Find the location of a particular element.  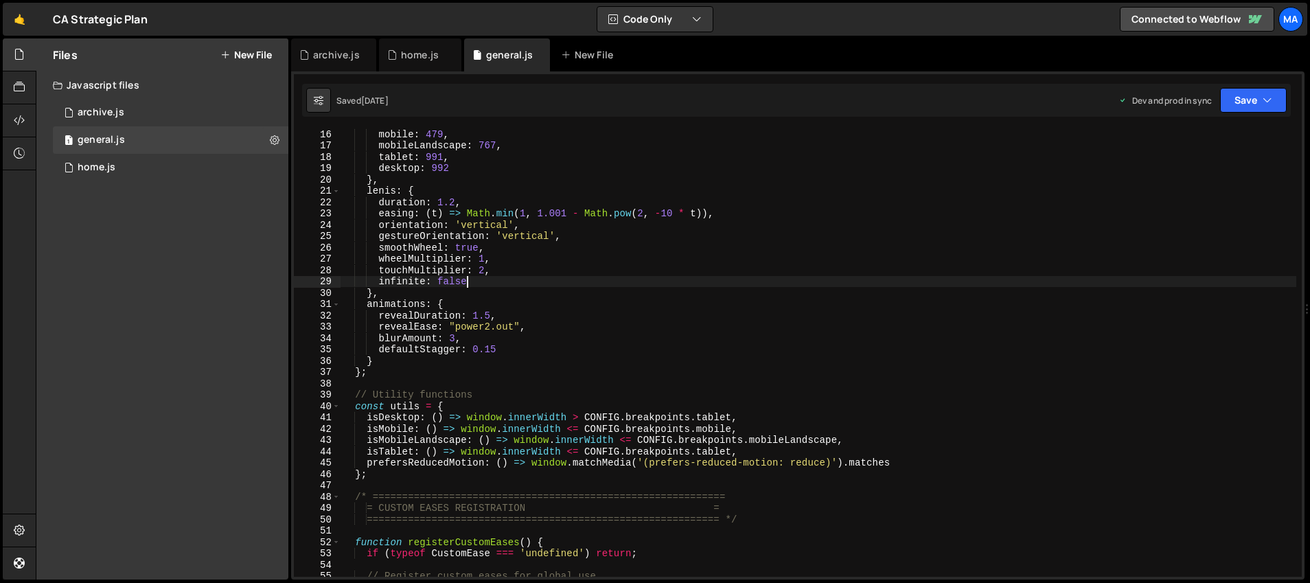

button: Save is located at coordinates (1253, 100).